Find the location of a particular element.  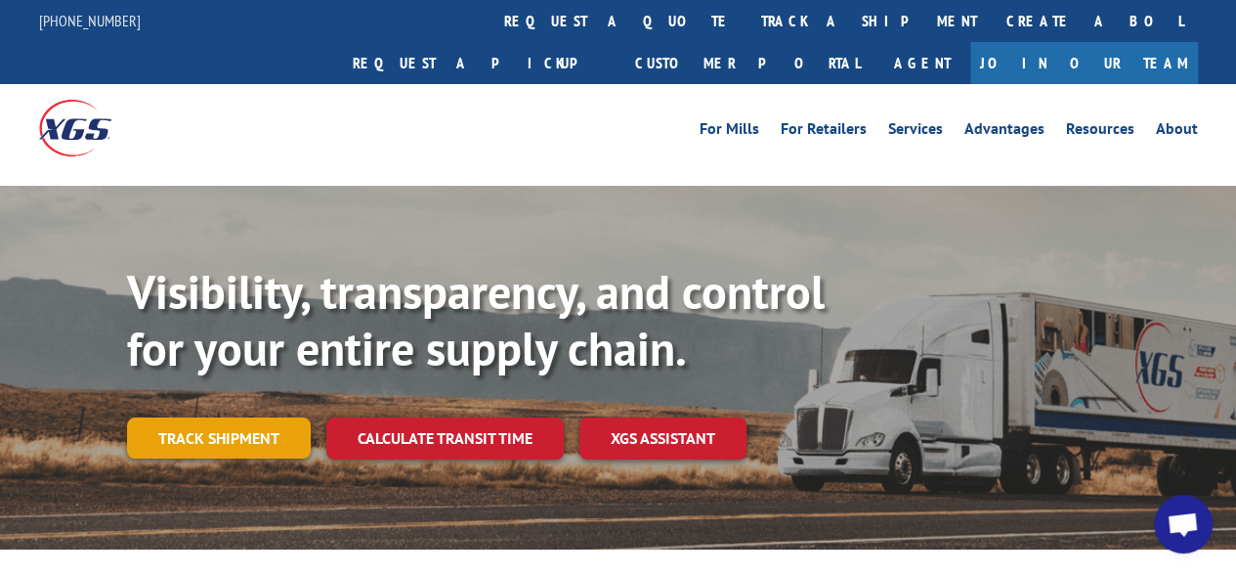

a: For Retailers is located at coordinates (824, 132).